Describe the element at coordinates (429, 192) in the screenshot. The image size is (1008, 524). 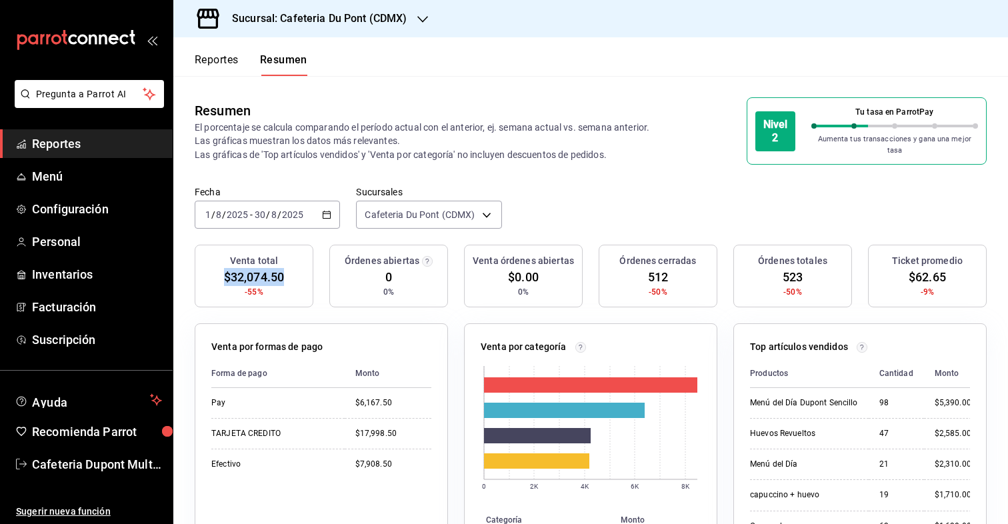
I see `label: Sucursales` at that location.